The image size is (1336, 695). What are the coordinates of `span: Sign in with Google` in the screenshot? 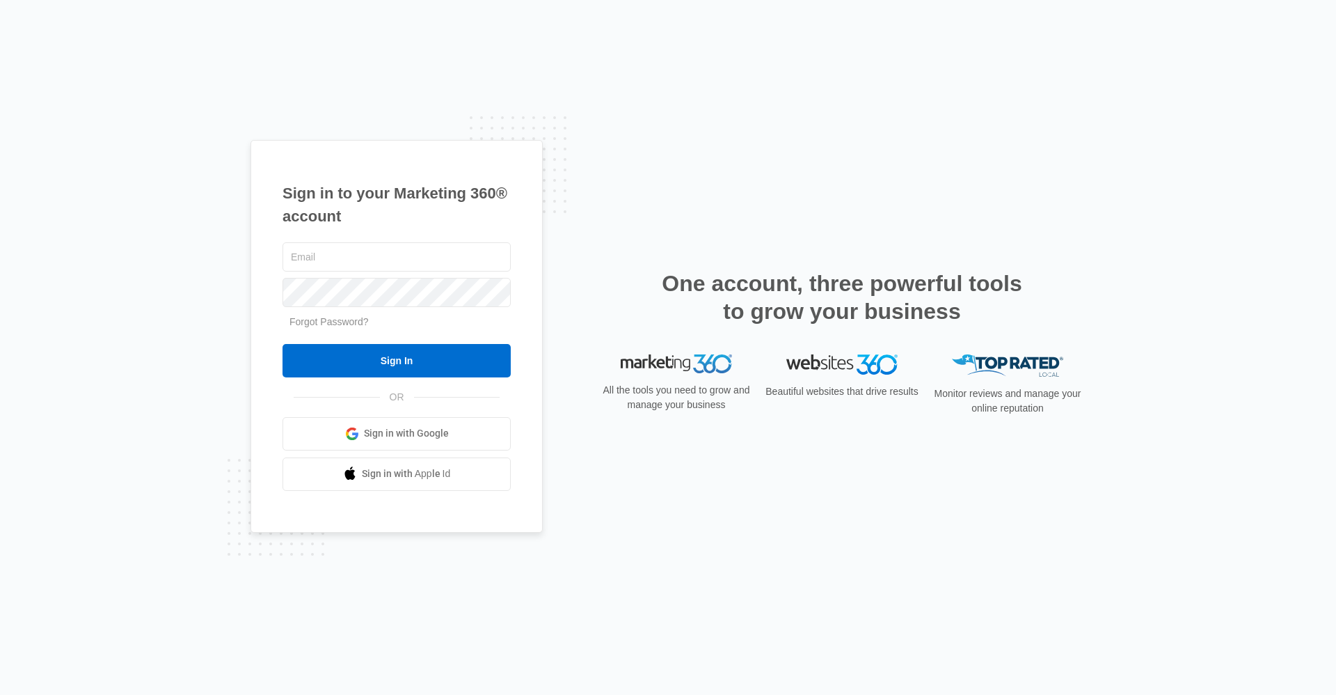 It's located at (406, 433).